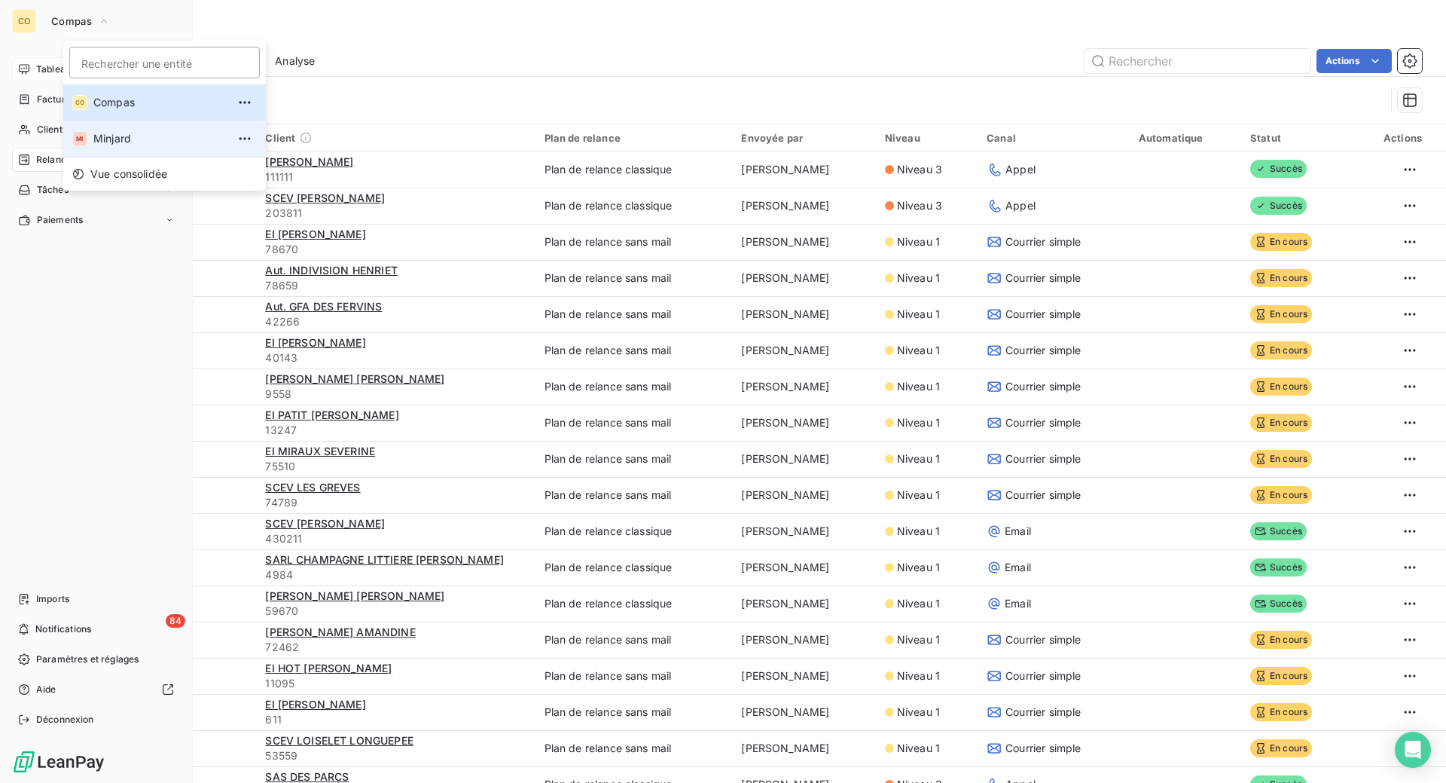 Image resolution: width=1446 pixels, height=783 pixels. I want to click on div: Open Intercom Messenger, so click(1413, 749).